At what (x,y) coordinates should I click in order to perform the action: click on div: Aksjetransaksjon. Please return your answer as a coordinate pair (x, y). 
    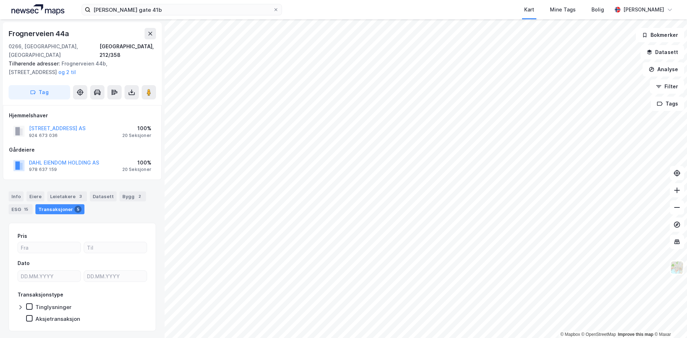
    Looking at the image, I should click on (58, 319).